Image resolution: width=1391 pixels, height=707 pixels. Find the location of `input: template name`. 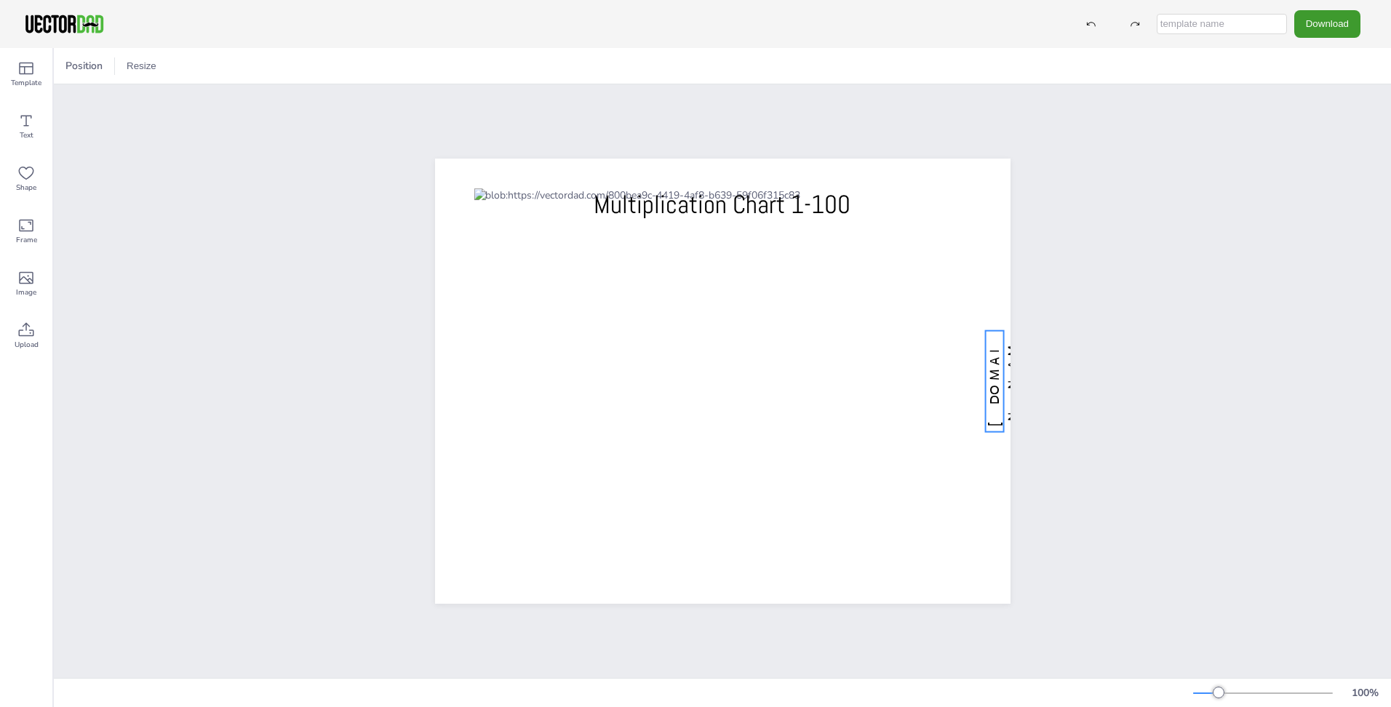

input: template name is located at coordinates (1221, 24).